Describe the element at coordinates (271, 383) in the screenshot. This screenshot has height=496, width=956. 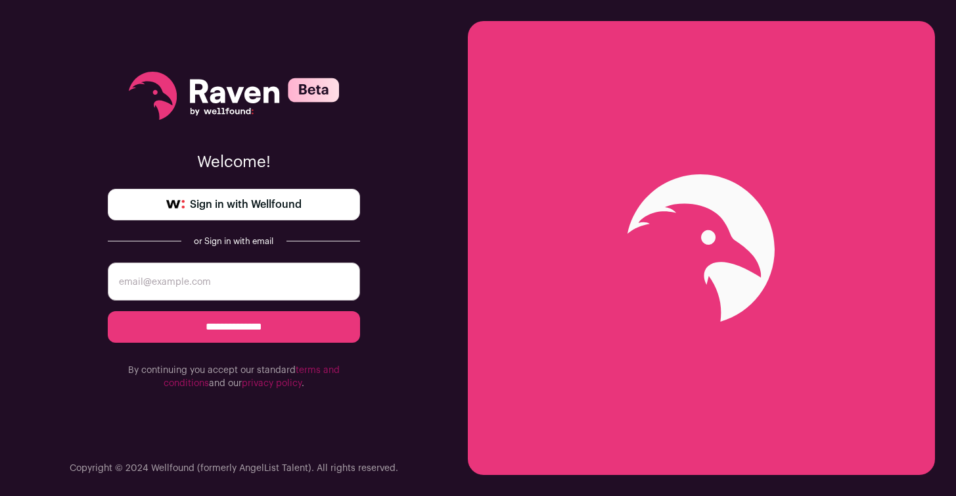
I see `a: privacy policy` at that location.